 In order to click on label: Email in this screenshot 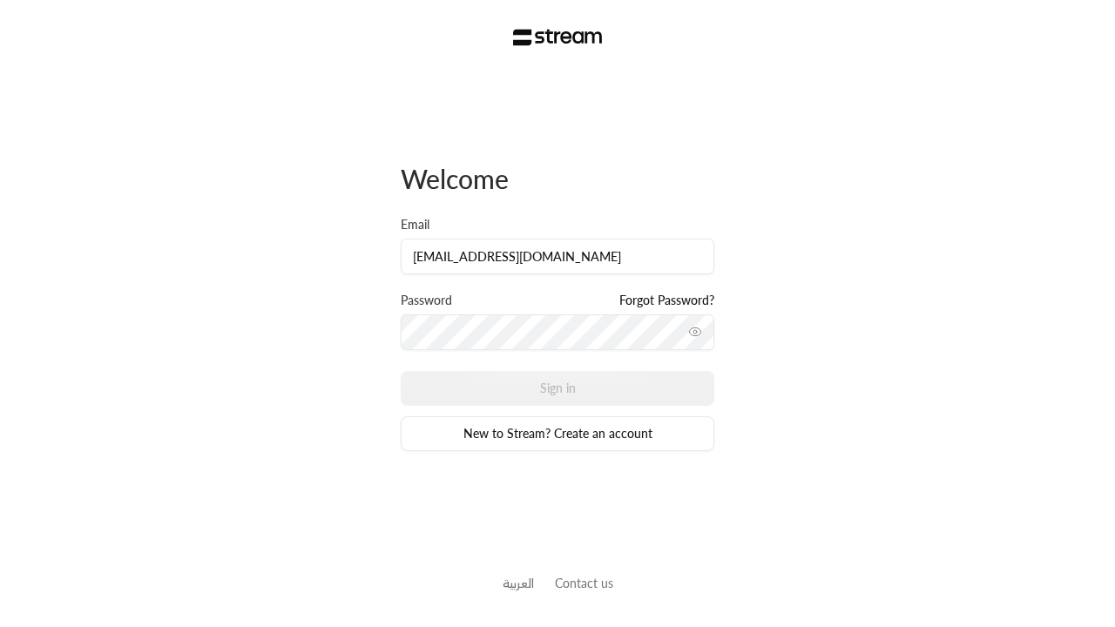, I will do `click(415, 225)`.